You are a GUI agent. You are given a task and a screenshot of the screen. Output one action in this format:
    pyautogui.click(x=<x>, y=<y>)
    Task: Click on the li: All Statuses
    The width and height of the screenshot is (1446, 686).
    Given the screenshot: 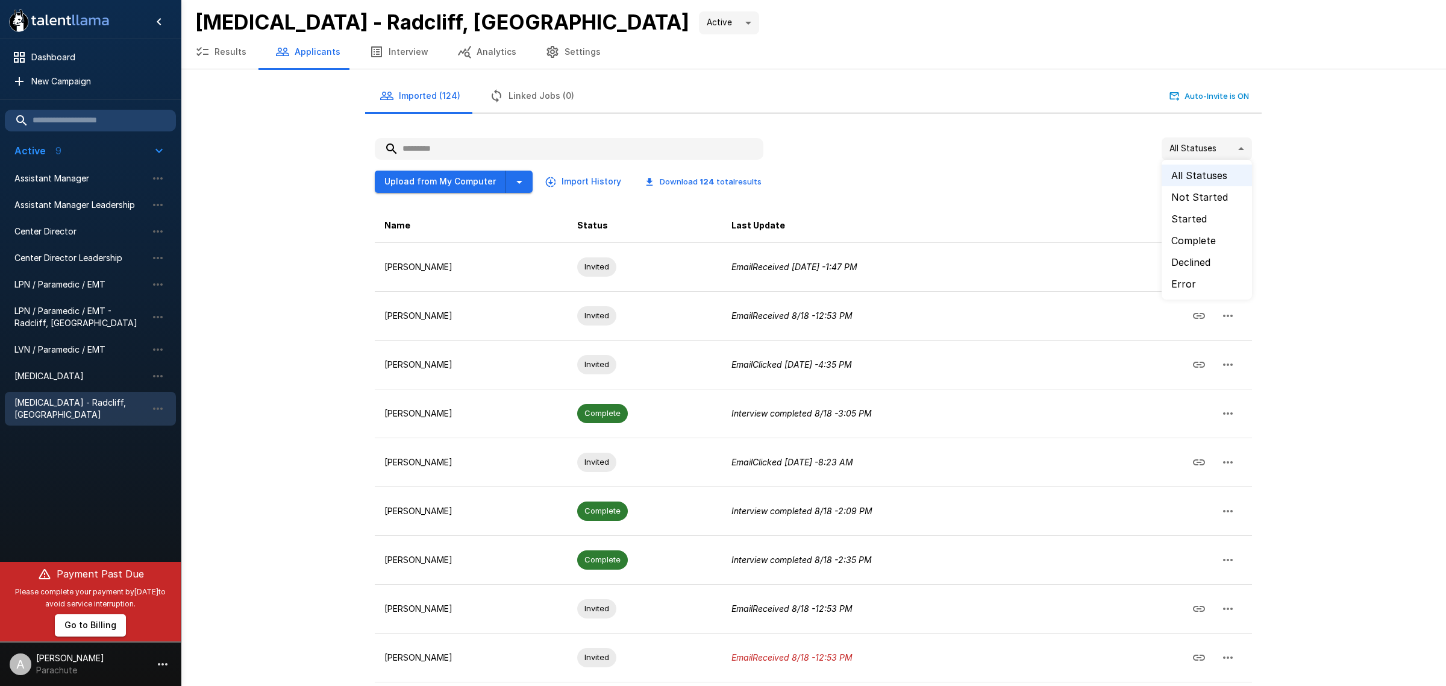 What is the action you would take?
    pyautogui.click(x=1207, y=175)
    